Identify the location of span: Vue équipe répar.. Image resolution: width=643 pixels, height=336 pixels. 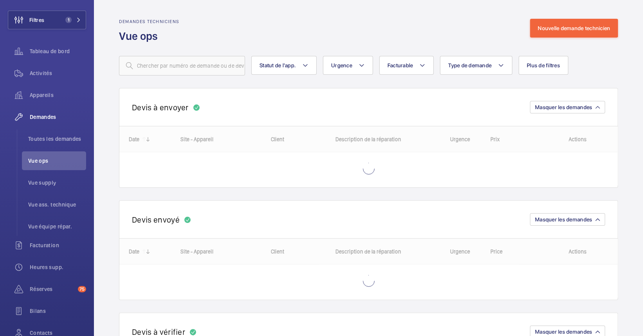
(57, 227).